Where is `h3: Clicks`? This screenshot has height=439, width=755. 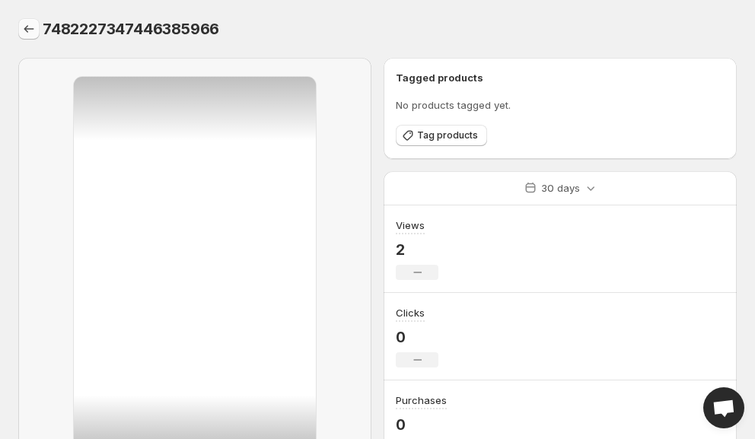 h3: Clicks is located at coordinates (410, 313).